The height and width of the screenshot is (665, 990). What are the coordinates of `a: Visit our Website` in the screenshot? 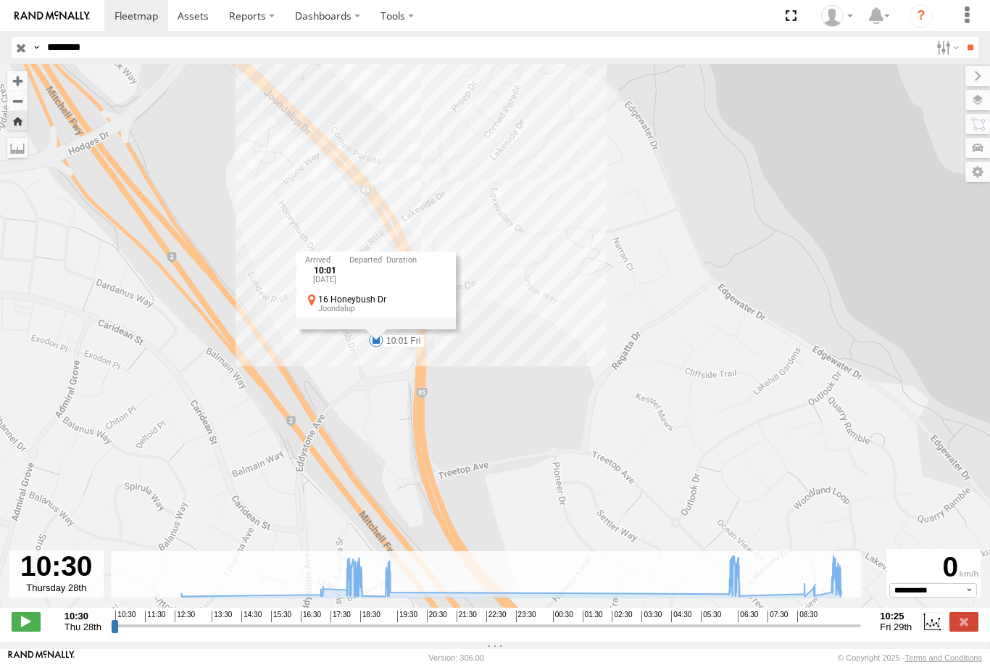 It's located at (41, 658).